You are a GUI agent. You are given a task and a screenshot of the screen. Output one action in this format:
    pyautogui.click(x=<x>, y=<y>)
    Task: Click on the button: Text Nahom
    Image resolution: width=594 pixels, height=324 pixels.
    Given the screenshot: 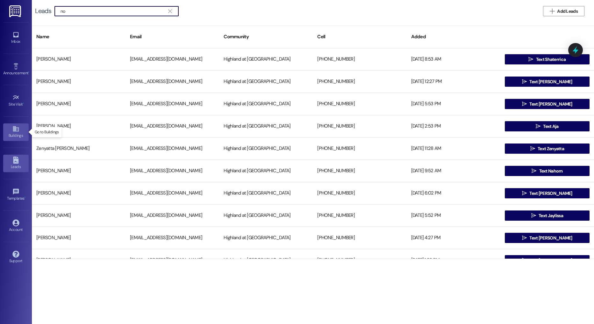 What is the action you would take?
    pyautogui.click(x=548, y=171)
    